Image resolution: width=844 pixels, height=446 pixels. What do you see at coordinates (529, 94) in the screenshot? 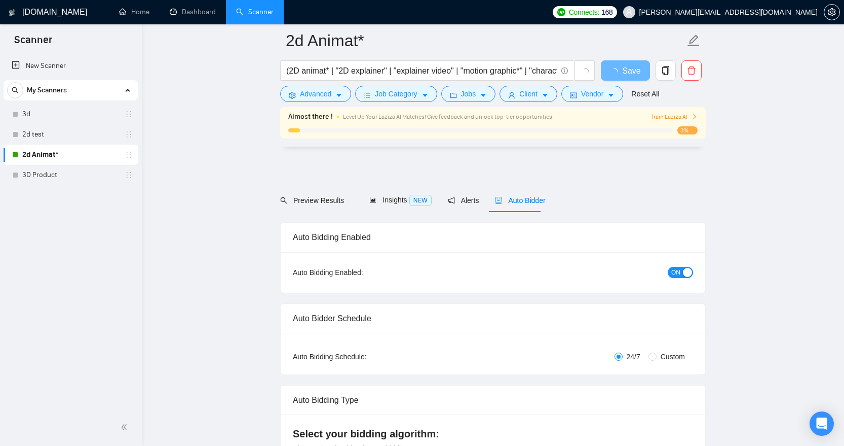
I see `button: userClientcaret-down` at bounding box center [529, 94].